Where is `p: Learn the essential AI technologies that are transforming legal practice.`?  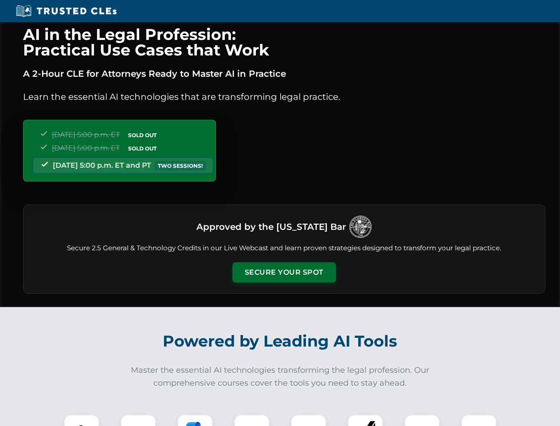 p: Learn the essential AI technologies that are transforming legal practice. is located at coordinates (284, 97).